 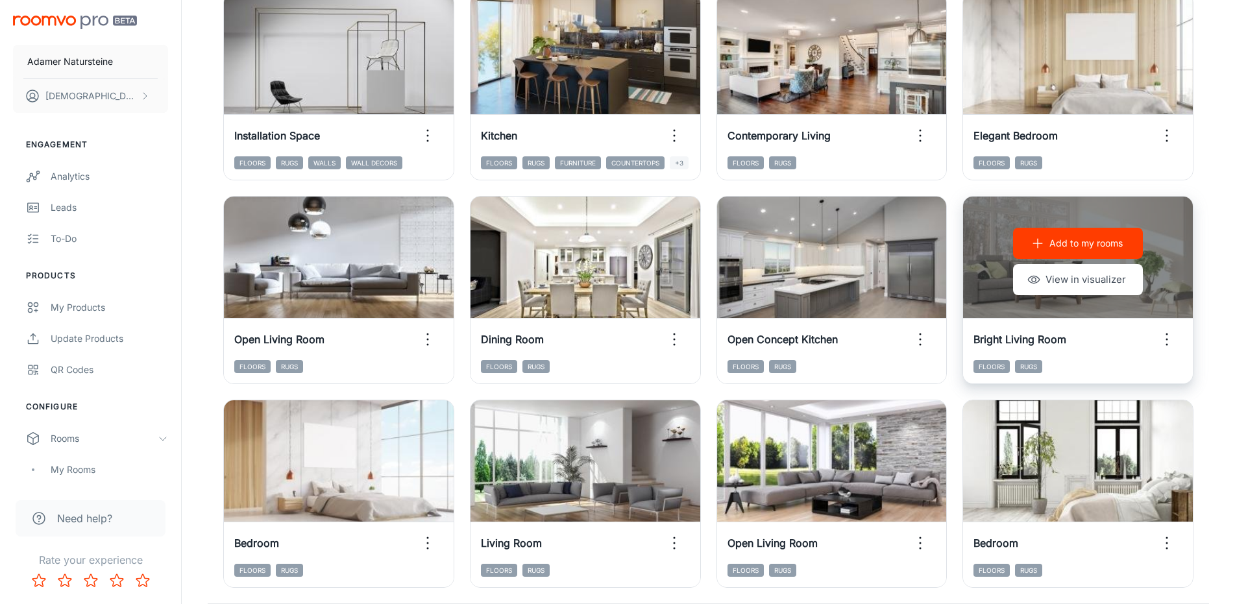 I want to click on img: Roomvo PRO Beta, so click(x=75, y=22).